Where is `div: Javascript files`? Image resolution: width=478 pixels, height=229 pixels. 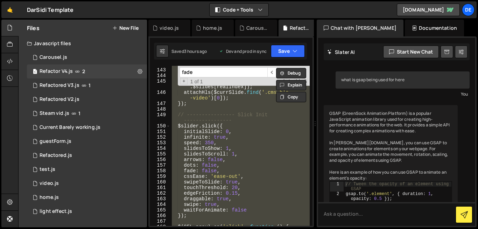
div: Javascript files is located at coordinates (83, 43).